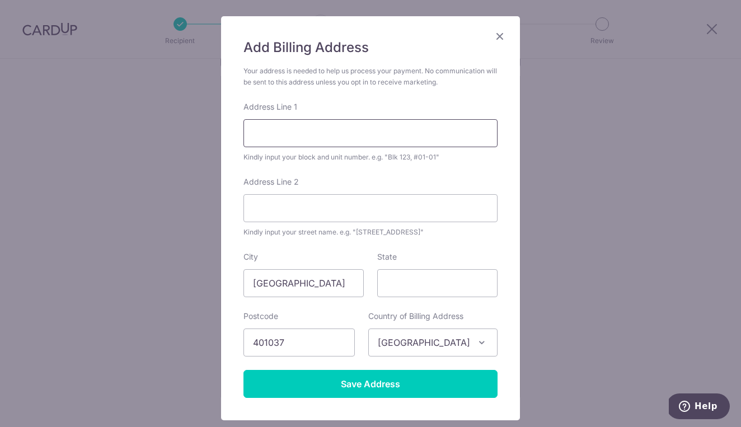  Describe the element at coordinates (271, 182) in the screenshot. I see `label: Address Line 2` at that location.